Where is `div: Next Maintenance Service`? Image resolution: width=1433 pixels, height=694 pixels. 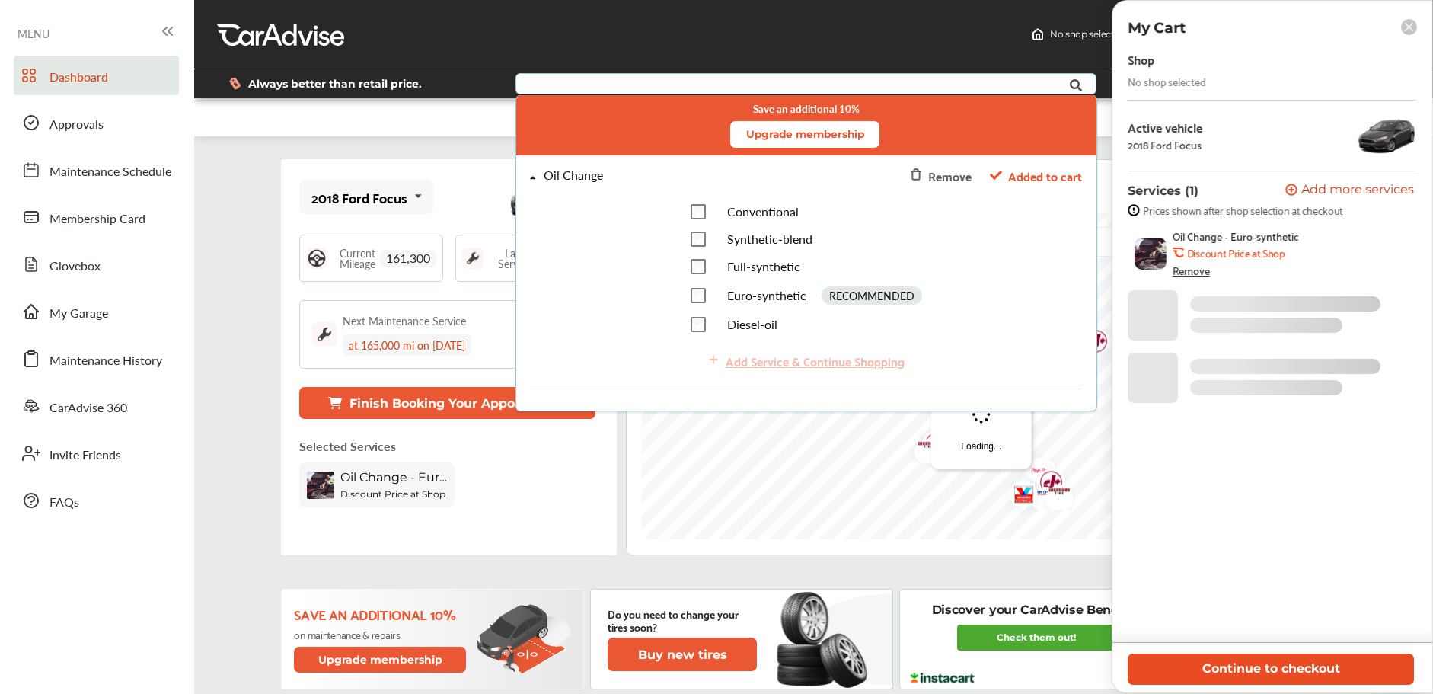
div: Next Maintenance Service is located at coordinates (404, 321).